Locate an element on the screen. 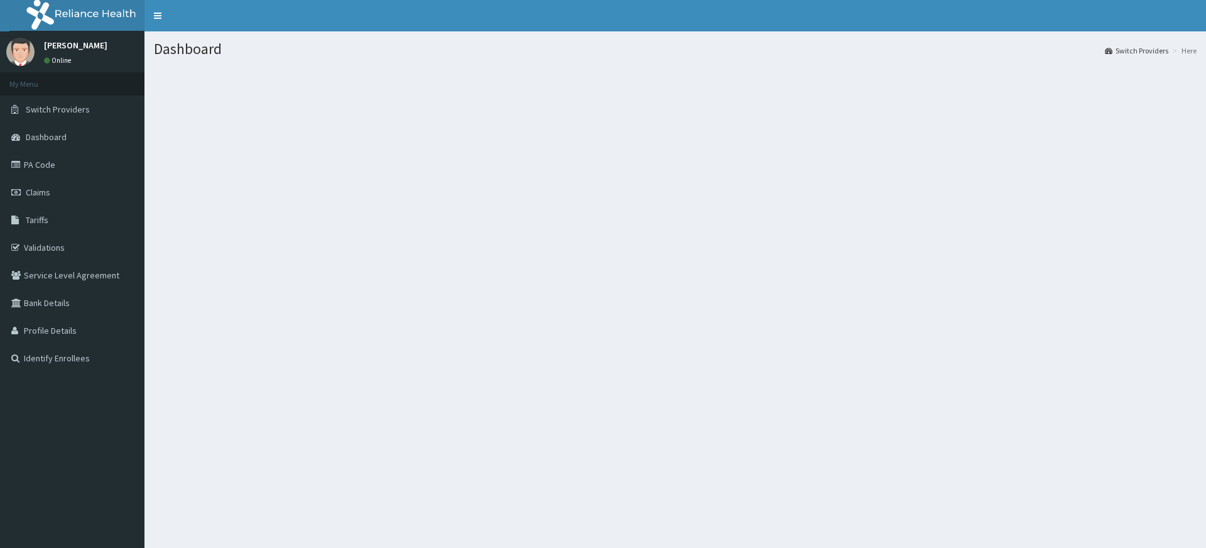 The width and height of the screenshot is (1206, 548). span: Switch Providers is located at coordinates (58, 109).